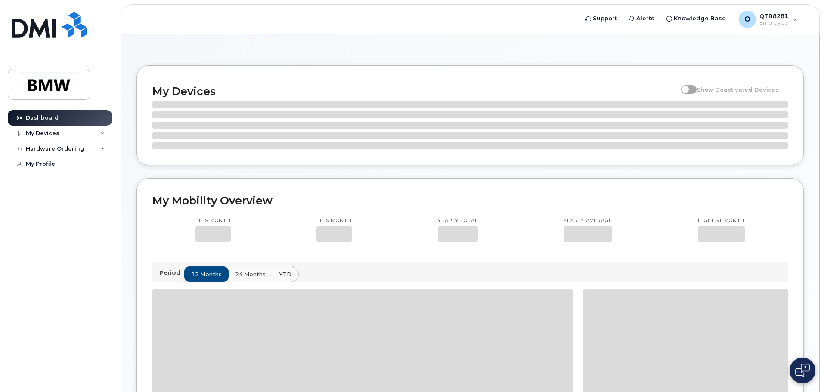 The height and width of the screenshot is (392, 824). What do you see at coordinates (458, 221) in the screenshot?
I see `p: Yearly total` at bounding box center [458, 221].